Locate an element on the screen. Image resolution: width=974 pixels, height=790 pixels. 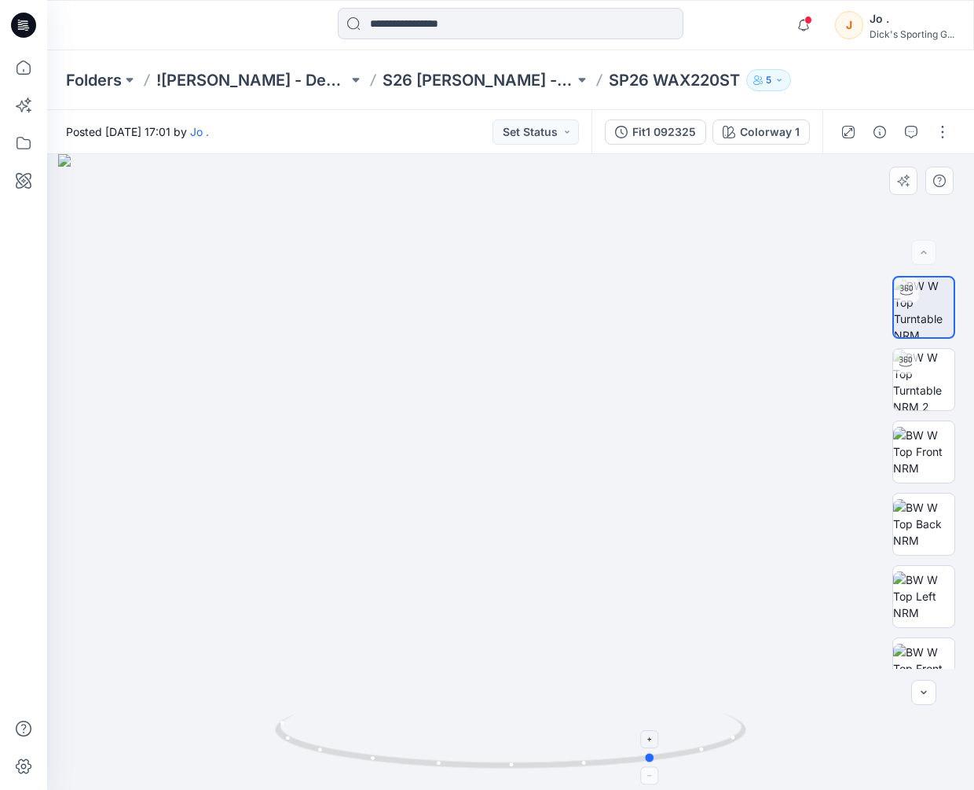
p: Folders is located at coordinates (94, 80).